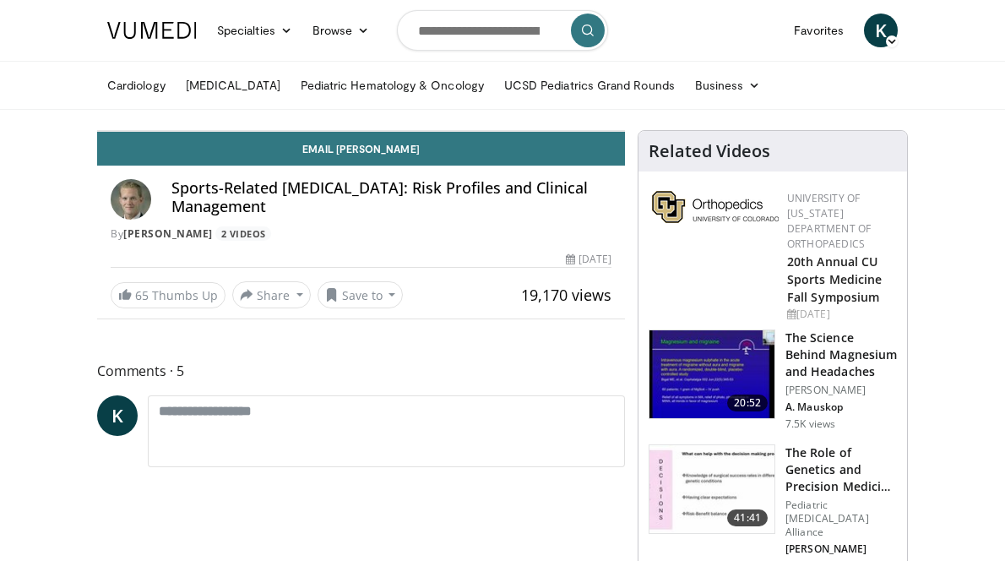 The image size is (1005, 561). Describe the element at coordinates (142, 295) in the screenshot. I see `span: 65` at that location.